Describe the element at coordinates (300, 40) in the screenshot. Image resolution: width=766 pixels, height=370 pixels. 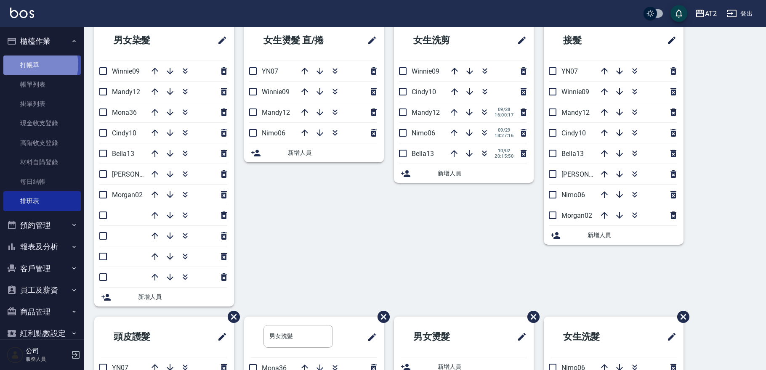
I see `h2: 女生燙髮 直/捲` at that location.